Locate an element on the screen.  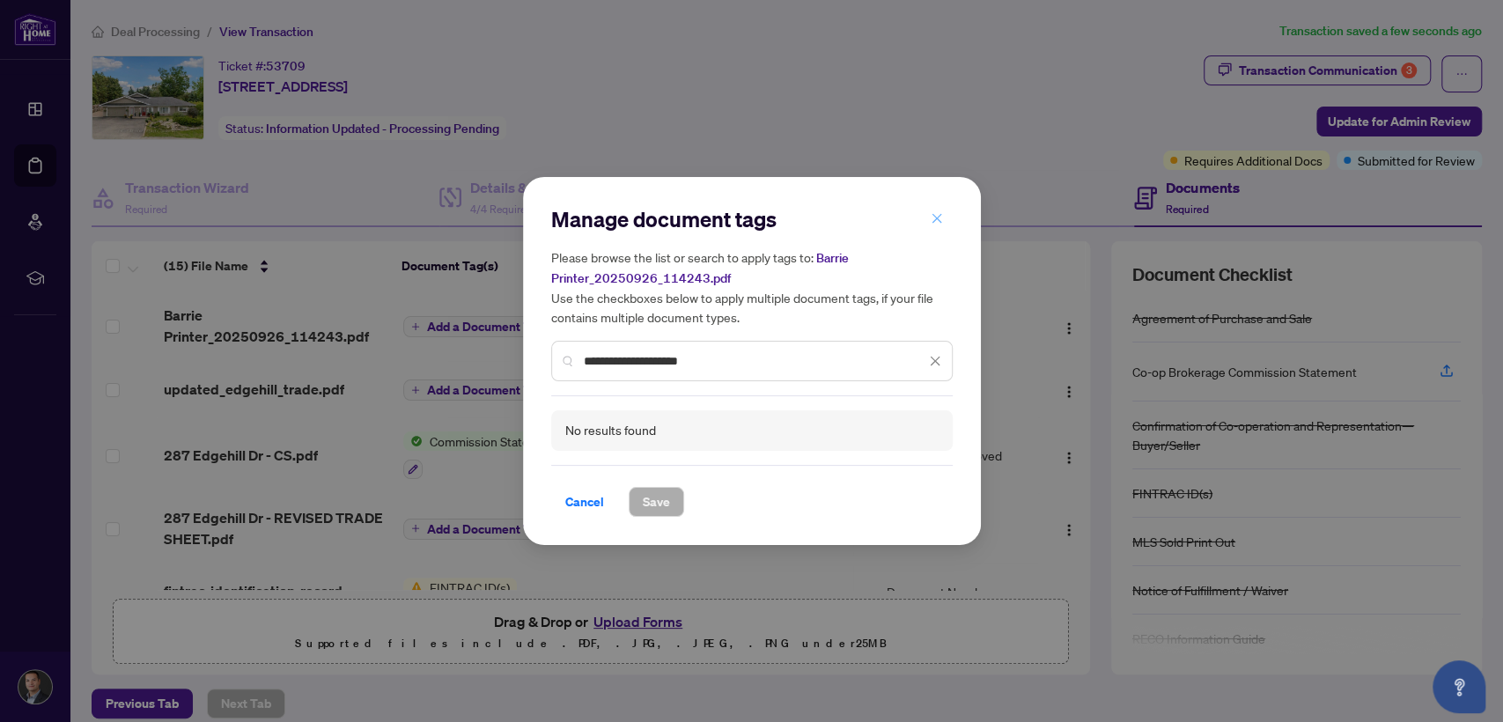
button: Save is located at coordinates (656, 502).